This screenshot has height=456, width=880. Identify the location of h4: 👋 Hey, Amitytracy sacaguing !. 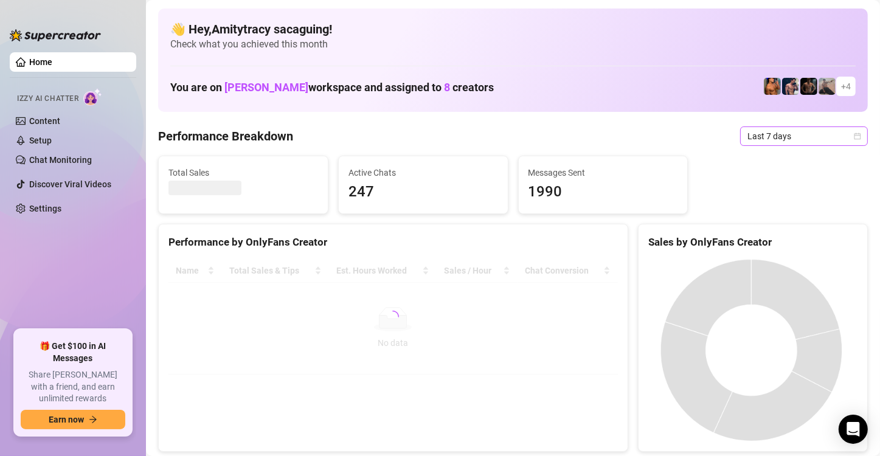
(512, 29).